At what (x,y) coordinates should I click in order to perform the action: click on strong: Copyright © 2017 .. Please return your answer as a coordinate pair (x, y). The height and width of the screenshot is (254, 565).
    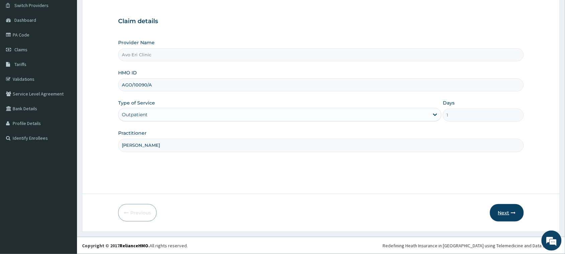
    Looking at the image, I should click on (116, 245).